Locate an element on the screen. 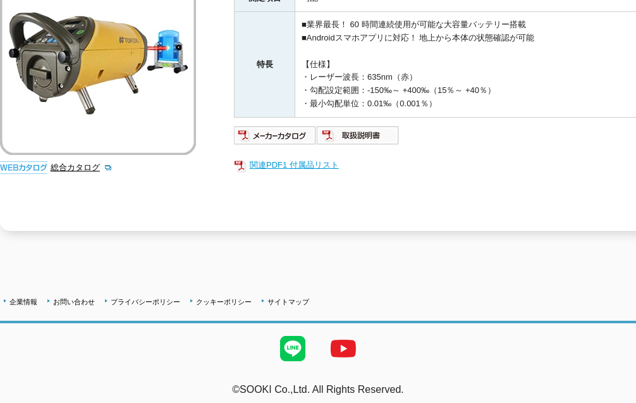 This screenshot has width=636, height=403. a: 総合カタログ is located at coordinates (82, 167).